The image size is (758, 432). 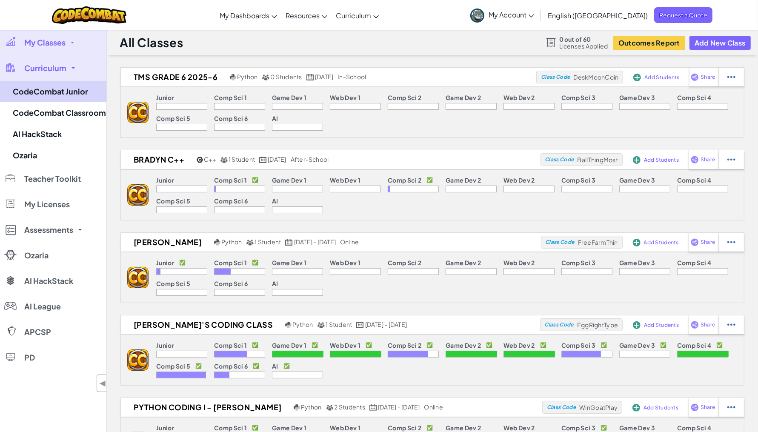 I want to click on span: Curriculum, so click(x=353, y=15).